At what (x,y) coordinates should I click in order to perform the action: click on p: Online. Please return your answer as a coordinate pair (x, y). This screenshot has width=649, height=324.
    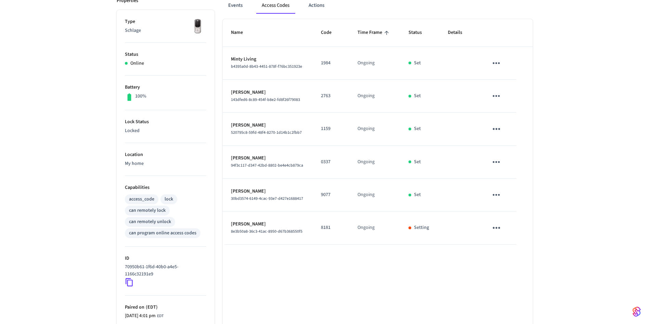
    Looking at the image, I should click on (137, 63).